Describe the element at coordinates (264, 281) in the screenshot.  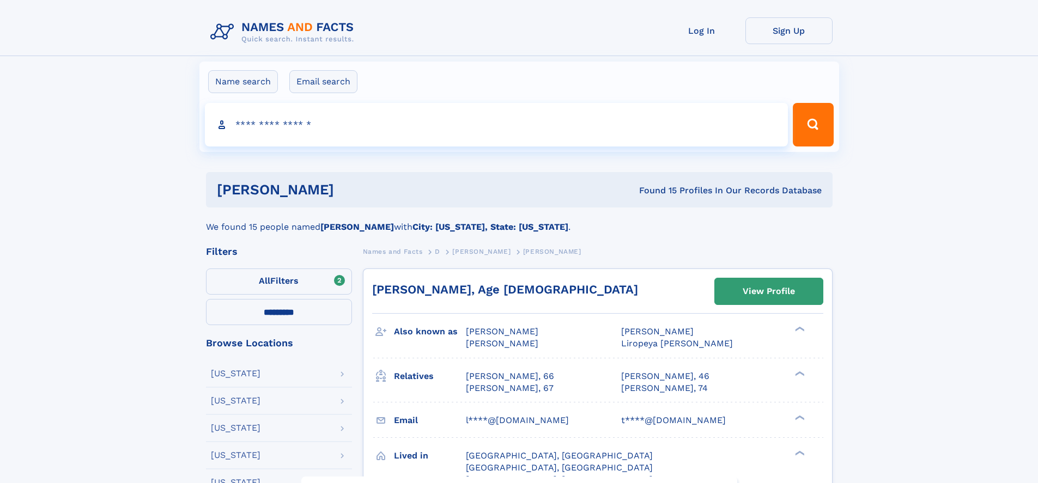
I see `span: All` at that location.